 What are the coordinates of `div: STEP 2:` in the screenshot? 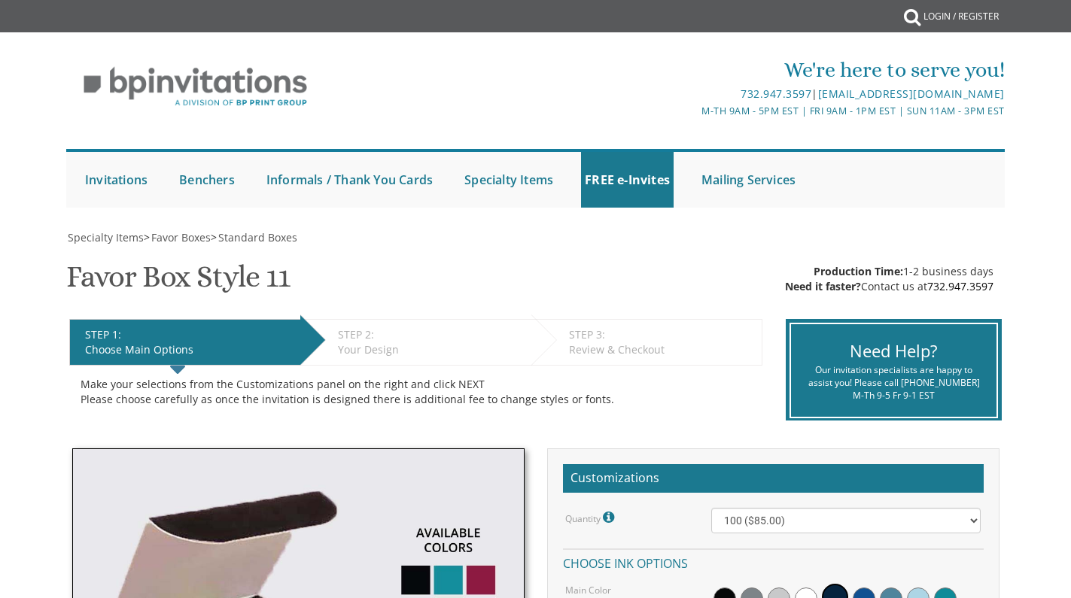 It's located at (430, 335).